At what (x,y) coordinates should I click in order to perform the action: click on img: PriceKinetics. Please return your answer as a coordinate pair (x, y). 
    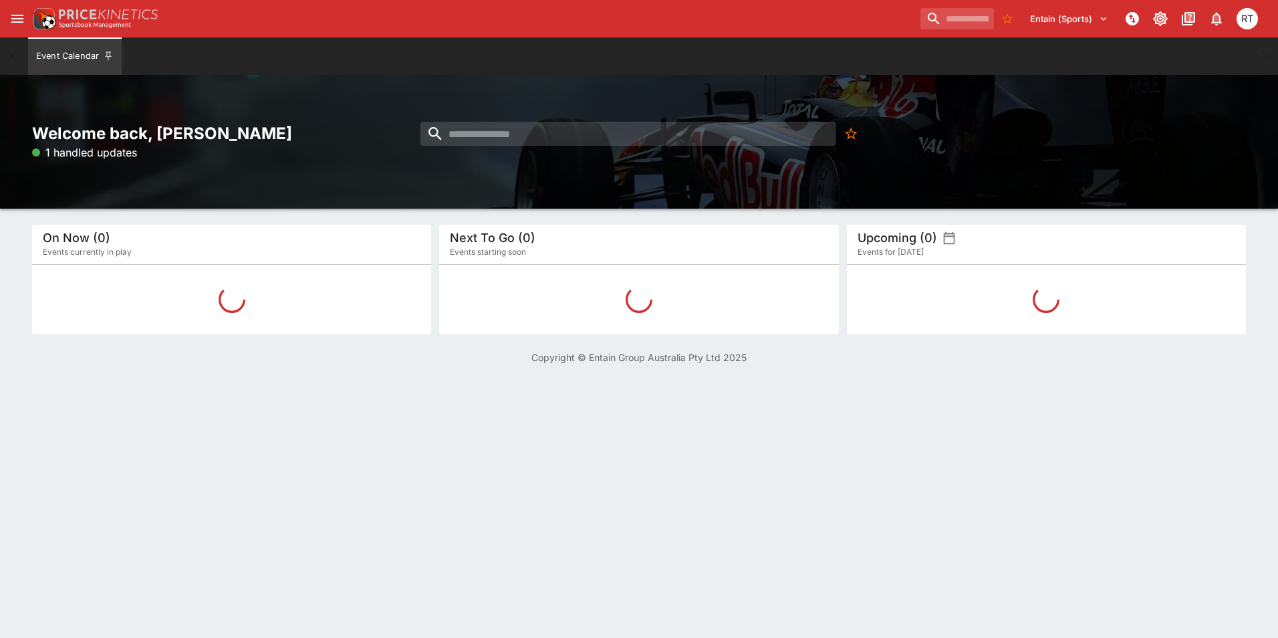
    Looking at the image, I should click on (108, 14).